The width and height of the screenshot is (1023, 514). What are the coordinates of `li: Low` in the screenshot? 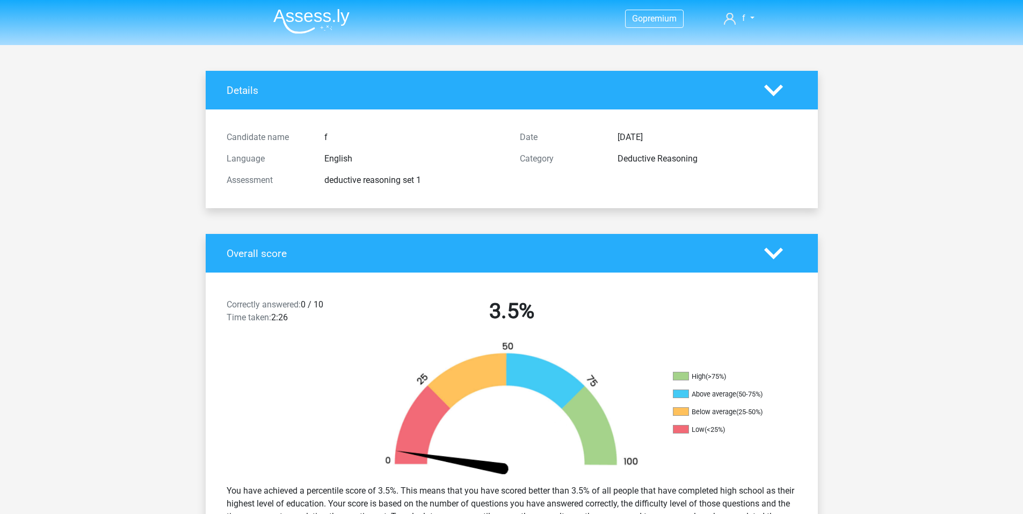 It's located at (727, 430).